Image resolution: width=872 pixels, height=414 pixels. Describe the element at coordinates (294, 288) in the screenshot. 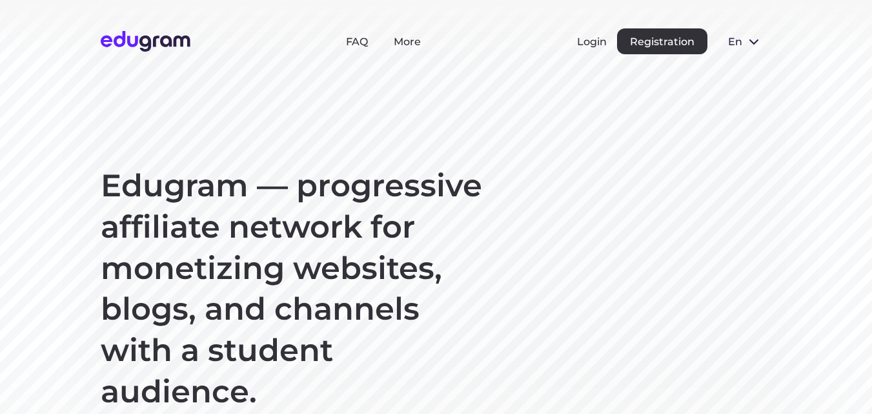

I see `h1: Edugram — progressive affiliate network for monetizing websites, blogs, and channels with a stude...` at that location.